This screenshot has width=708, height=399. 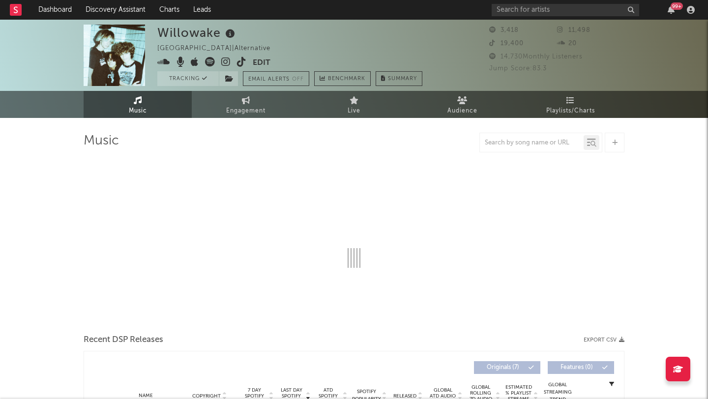 What do you see at coordinates (581, 368) in the screenshot?
I see `button: Features(0)` at bounding box center [581, 368].